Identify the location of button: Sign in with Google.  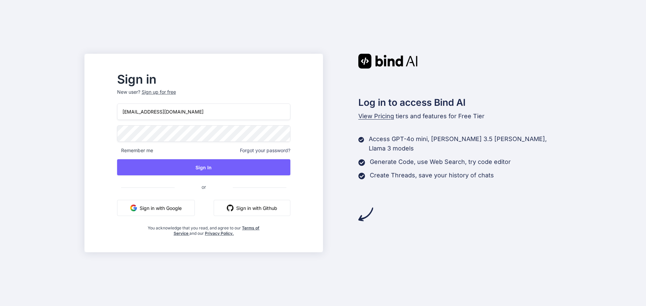
(156, 208).